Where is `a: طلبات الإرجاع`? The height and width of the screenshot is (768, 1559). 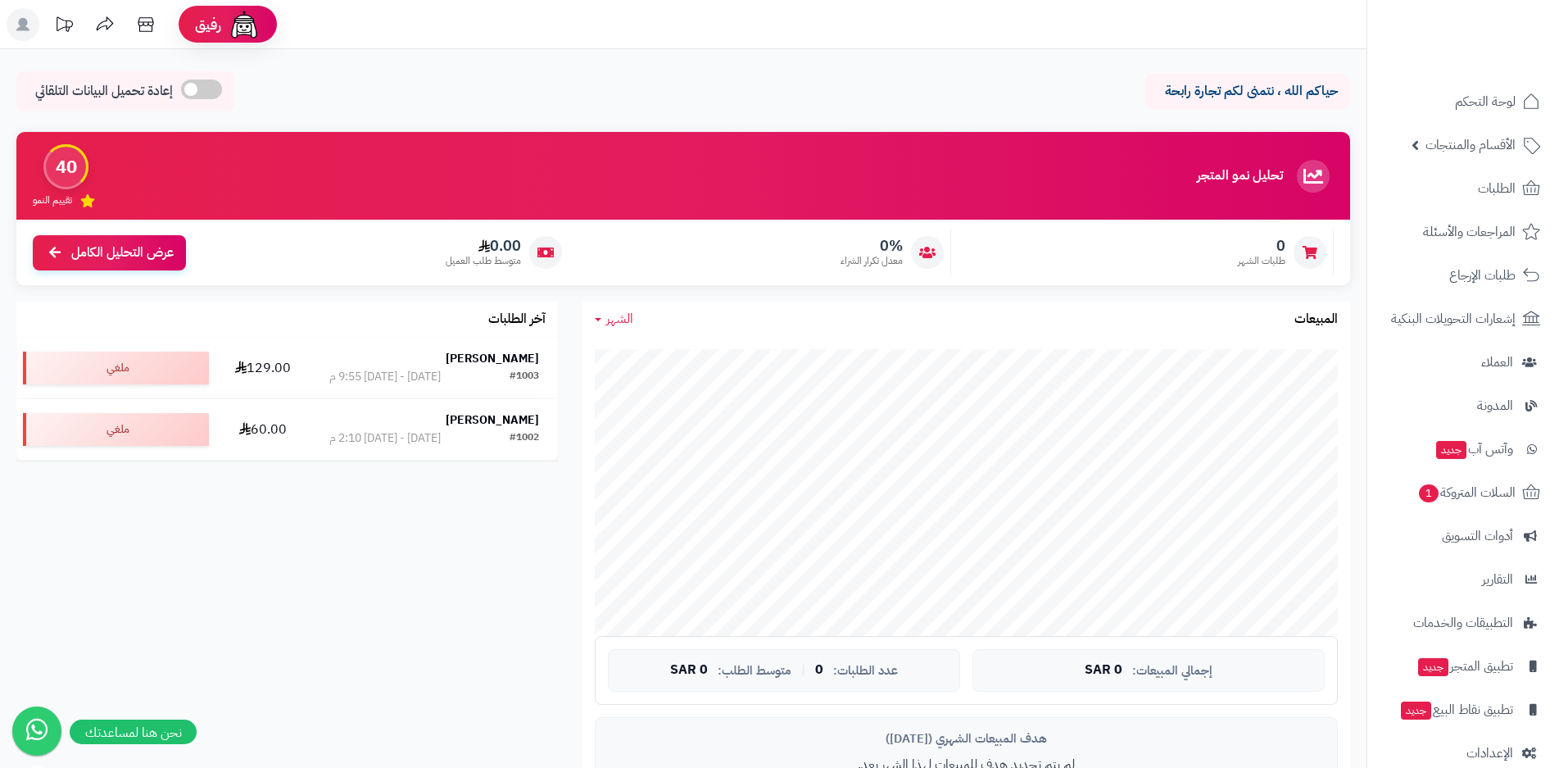
a: طلبات الإرجاع is located at coordinates (1463, 275).